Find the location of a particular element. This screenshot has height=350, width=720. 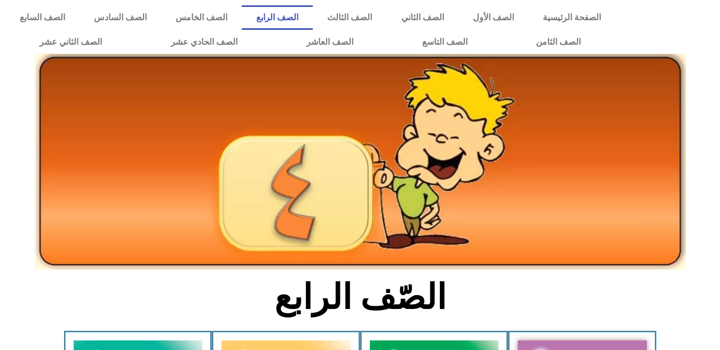

a: الصف السابع is located at coordinates (42, 18).